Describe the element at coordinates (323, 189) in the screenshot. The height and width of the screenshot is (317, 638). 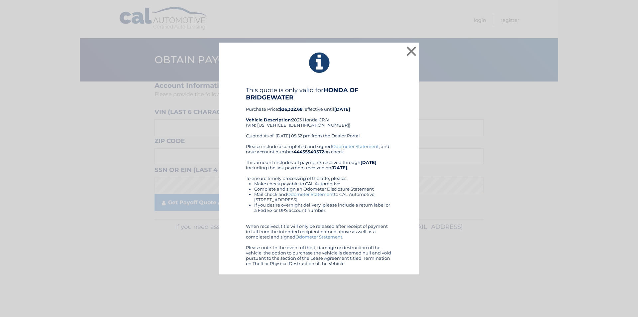
I see `li: Complete and sign an Odometer Disclosure Statement` at that location.